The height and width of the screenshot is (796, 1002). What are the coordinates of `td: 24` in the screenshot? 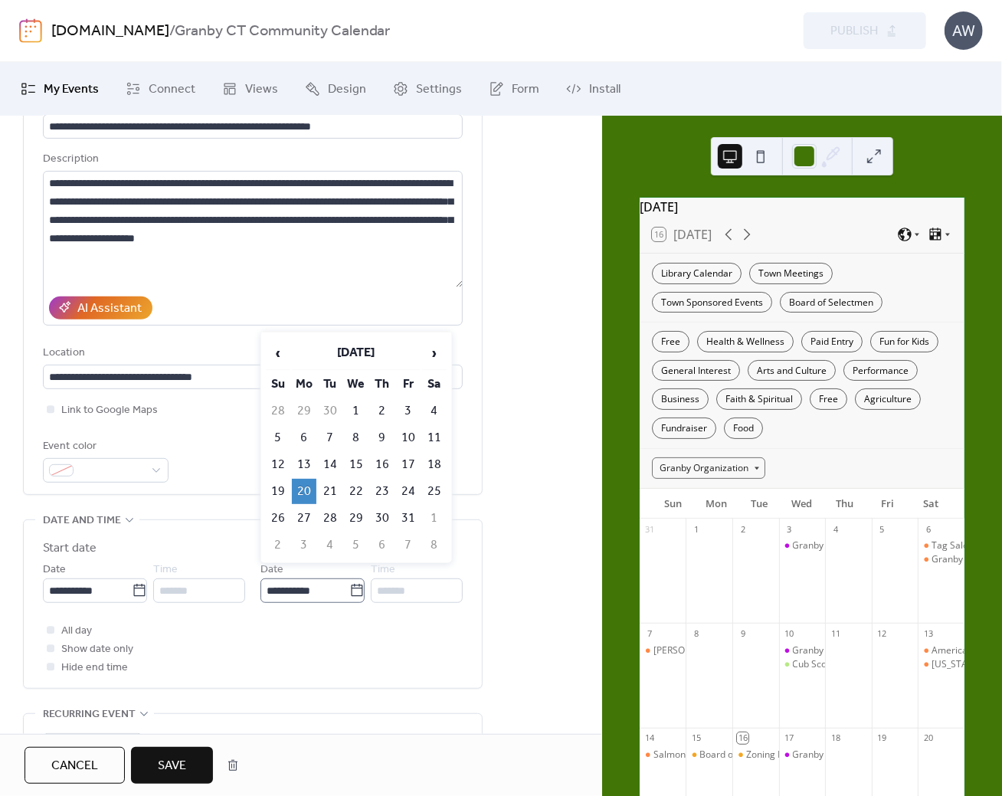 It's located at (408, 491).